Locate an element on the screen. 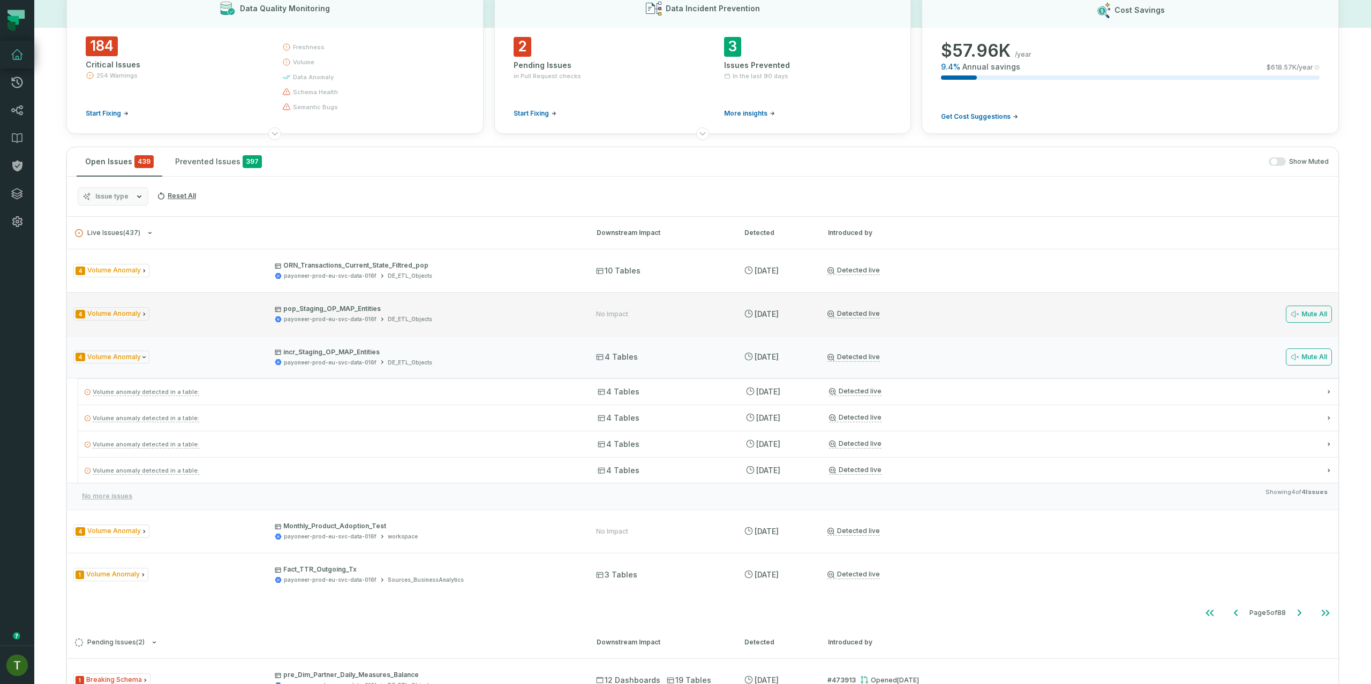 The width and height of the screenshot is (1371, 684). span: Start Fixing is located at coordinates (103, 113).